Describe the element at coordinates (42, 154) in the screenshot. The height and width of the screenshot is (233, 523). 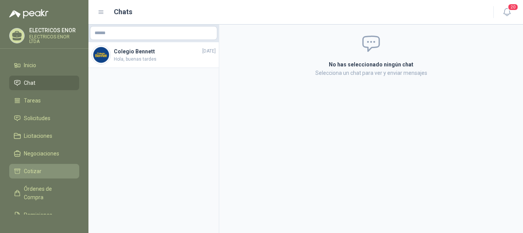
I see `span: Negociaciones` at that location.